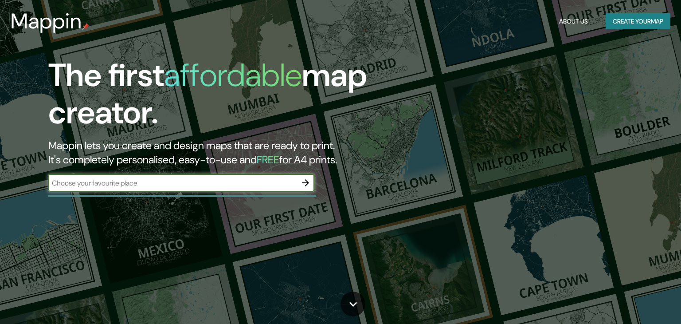  What do you see at coordinates (638, 21) in the screenshot?
I see `button: Create yourmap` at bounding box center [638, 21].